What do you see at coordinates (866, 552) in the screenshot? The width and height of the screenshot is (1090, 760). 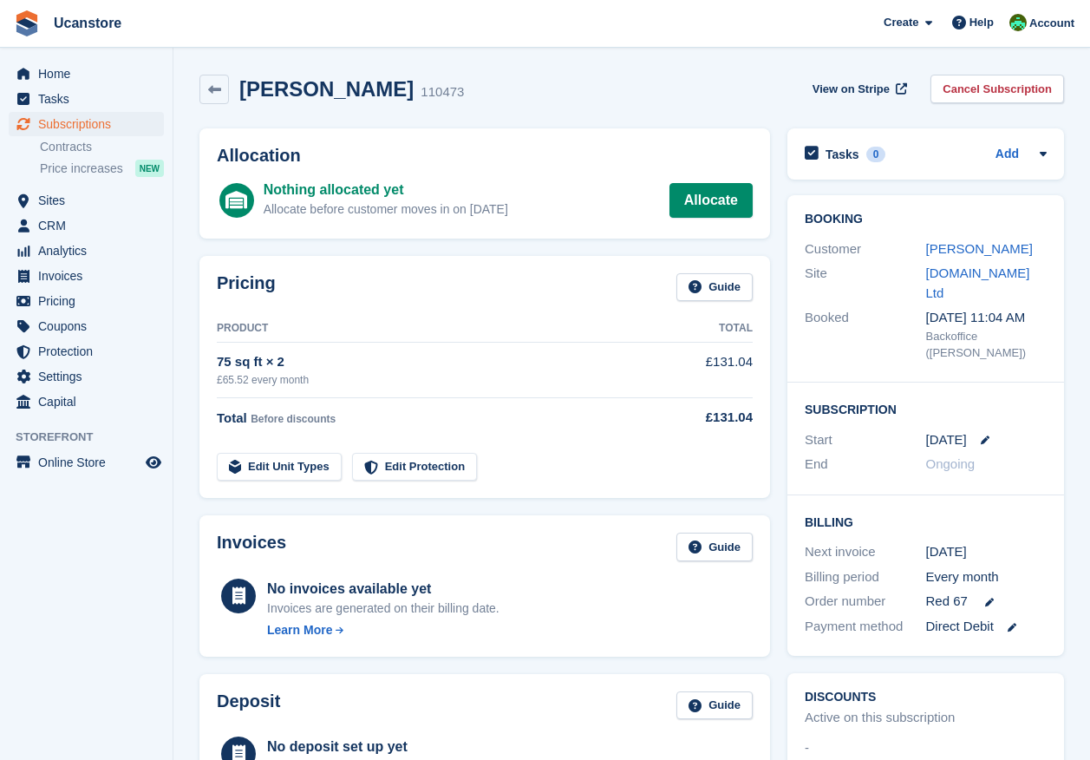 I see `div: Next invoice` at bounding box center [866, 552].